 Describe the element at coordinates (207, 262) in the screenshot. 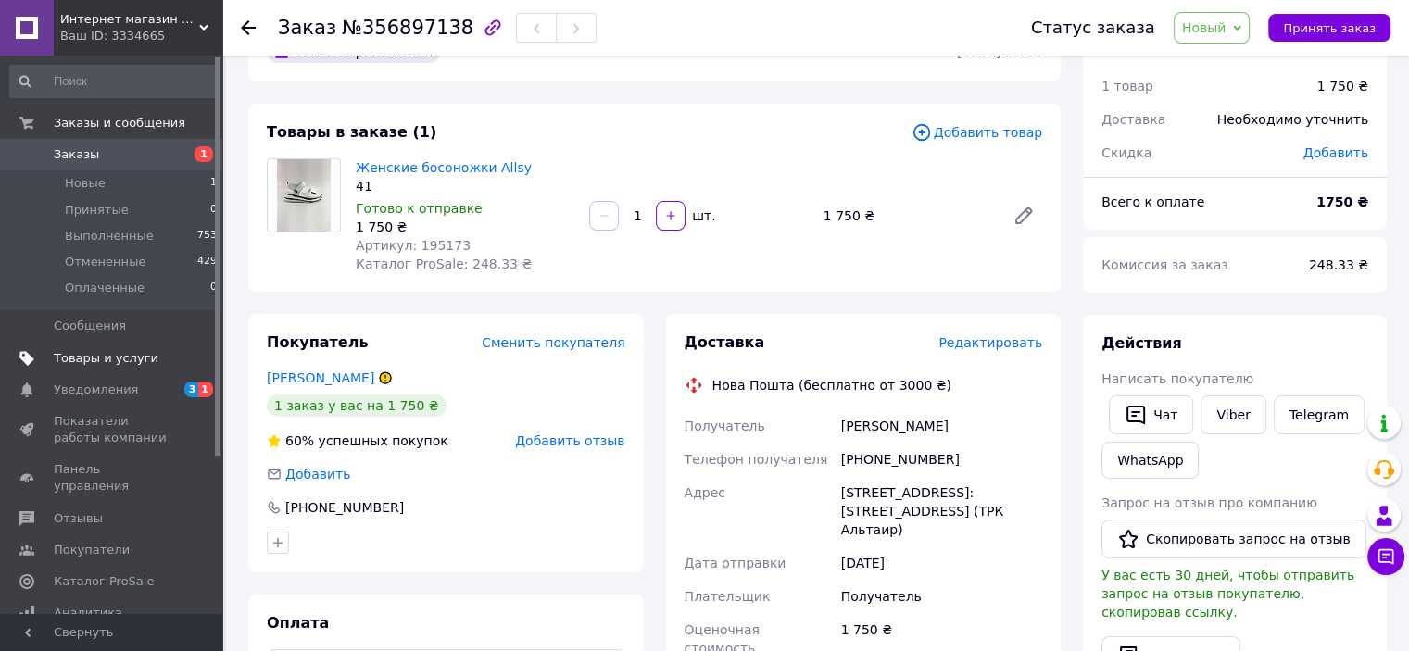

I see `span: 429` at that location.